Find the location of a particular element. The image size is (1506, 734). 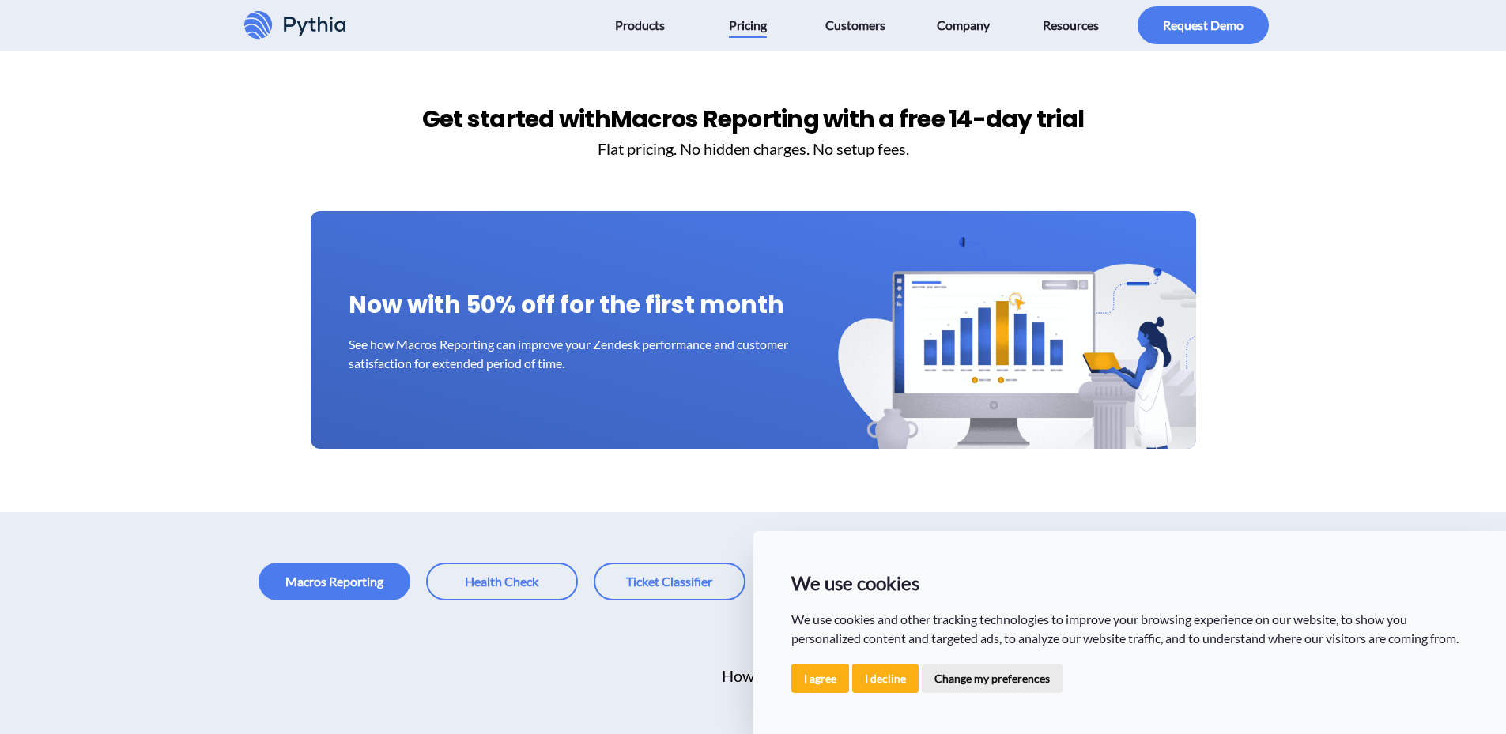

span: Customers is located at coordinates (855, 25).